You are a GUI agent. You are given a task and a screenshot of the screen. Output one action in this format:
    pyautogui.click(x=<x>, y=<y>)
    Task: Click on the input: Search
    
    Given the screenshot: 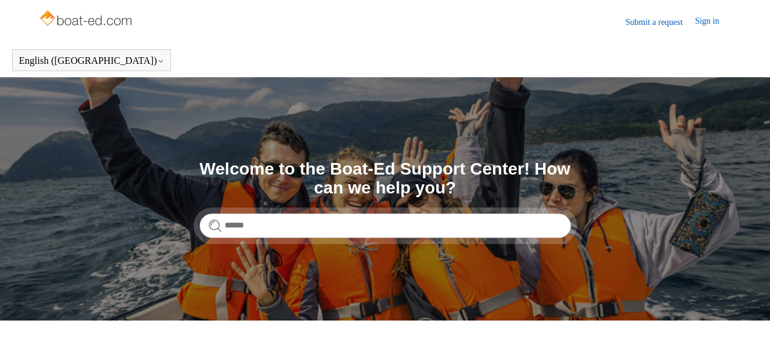 What is the action you would take?
    pyautogui.click(x=385, y=226)
    